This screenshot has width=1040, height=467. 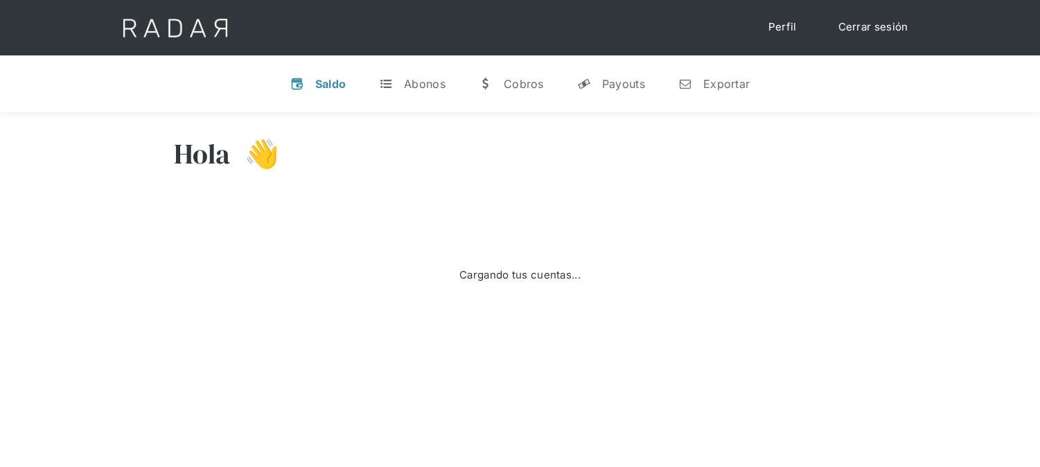 I want to click on div: n, so click(x=685, y=84).